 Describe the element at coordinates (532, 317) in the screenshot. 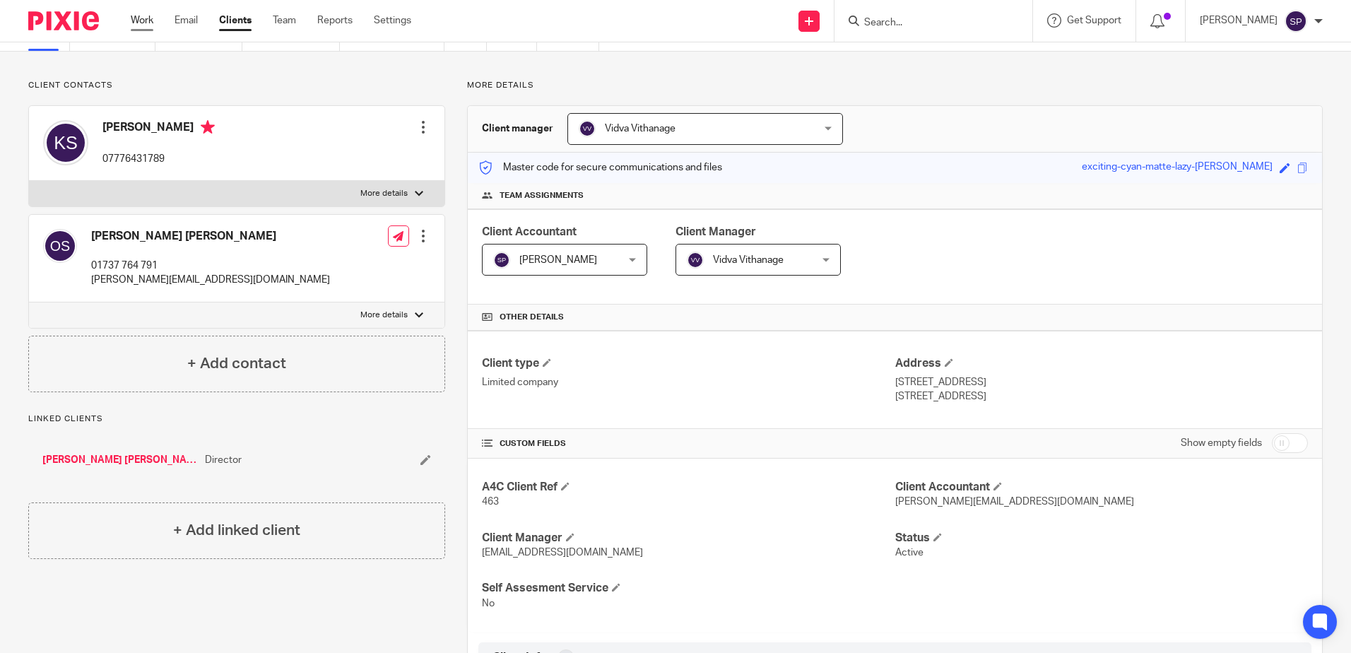

I see `span: Other details` at that location.